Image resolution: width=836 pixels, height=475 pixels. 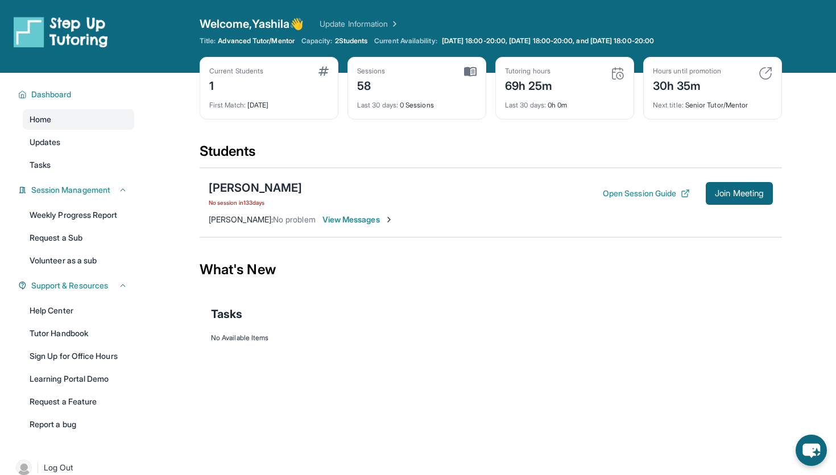 What do you see at coordinates (529, 71) in the screenshot?
I see `div: Tutoring hours` at bounding box center [529, 71].